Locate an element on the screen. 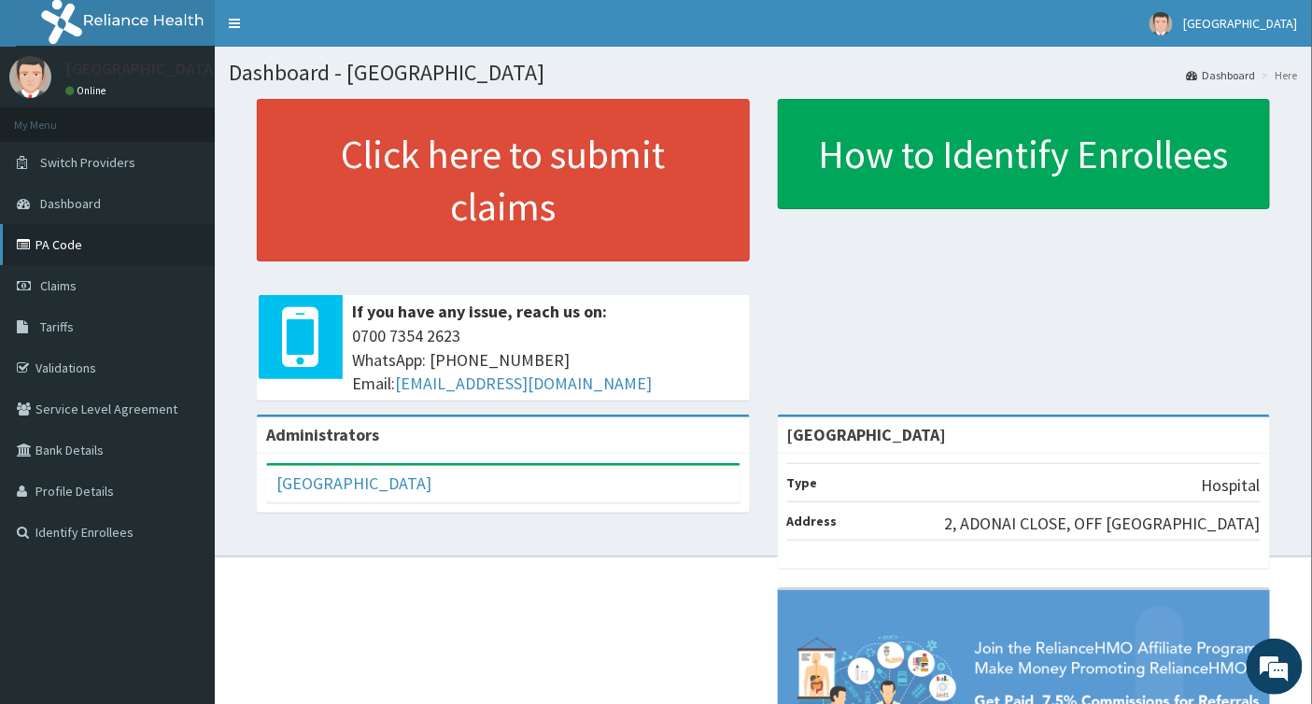  a: Online is located at coordinates (88, 91).